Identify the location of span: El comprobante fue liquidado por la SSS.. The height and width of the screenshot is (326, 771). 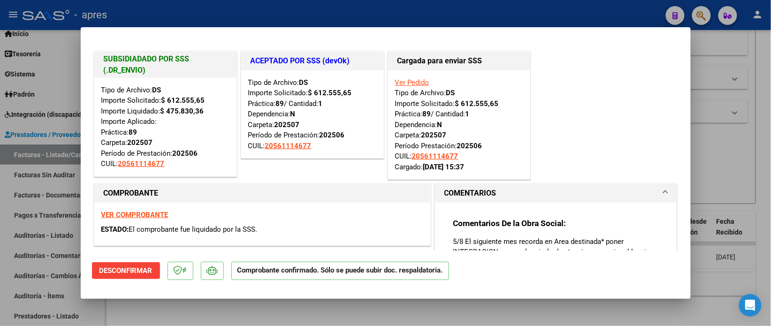
(193, 229).